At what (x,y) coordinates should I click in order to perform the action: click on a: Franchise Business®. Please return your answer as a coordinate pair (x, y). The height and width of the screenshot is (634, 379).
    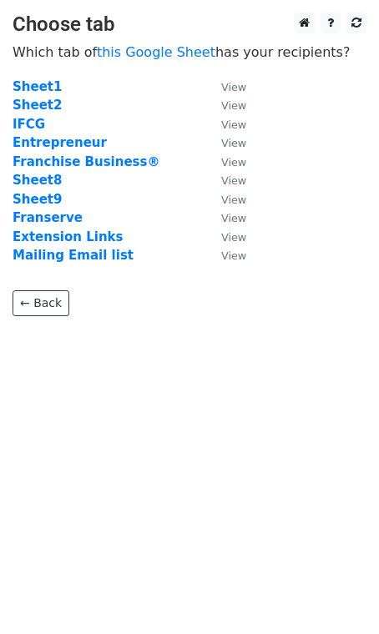
    Looking at the image, I should click on (86, 162).